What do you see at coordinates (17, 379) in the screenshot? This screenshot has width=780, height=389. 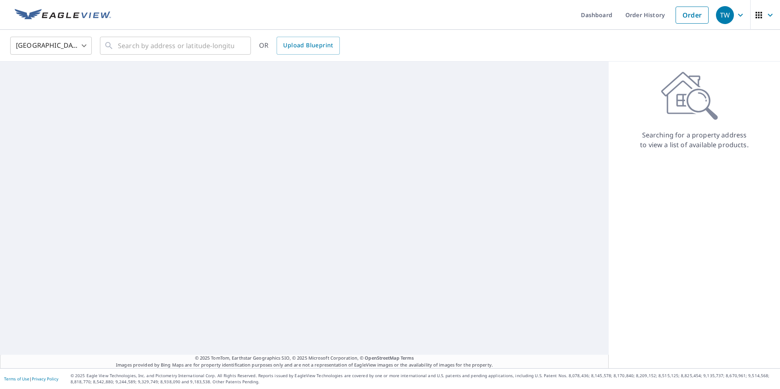 I see `a: Terms of Use` at bounding box center [17, 379].